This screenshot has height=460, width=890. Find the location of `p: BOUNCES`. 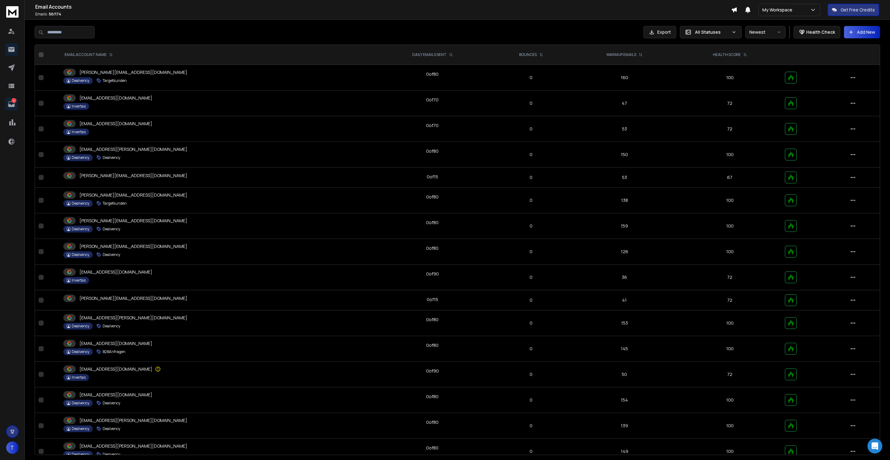

p: BOUNCES is located at coordinates (528, 55).